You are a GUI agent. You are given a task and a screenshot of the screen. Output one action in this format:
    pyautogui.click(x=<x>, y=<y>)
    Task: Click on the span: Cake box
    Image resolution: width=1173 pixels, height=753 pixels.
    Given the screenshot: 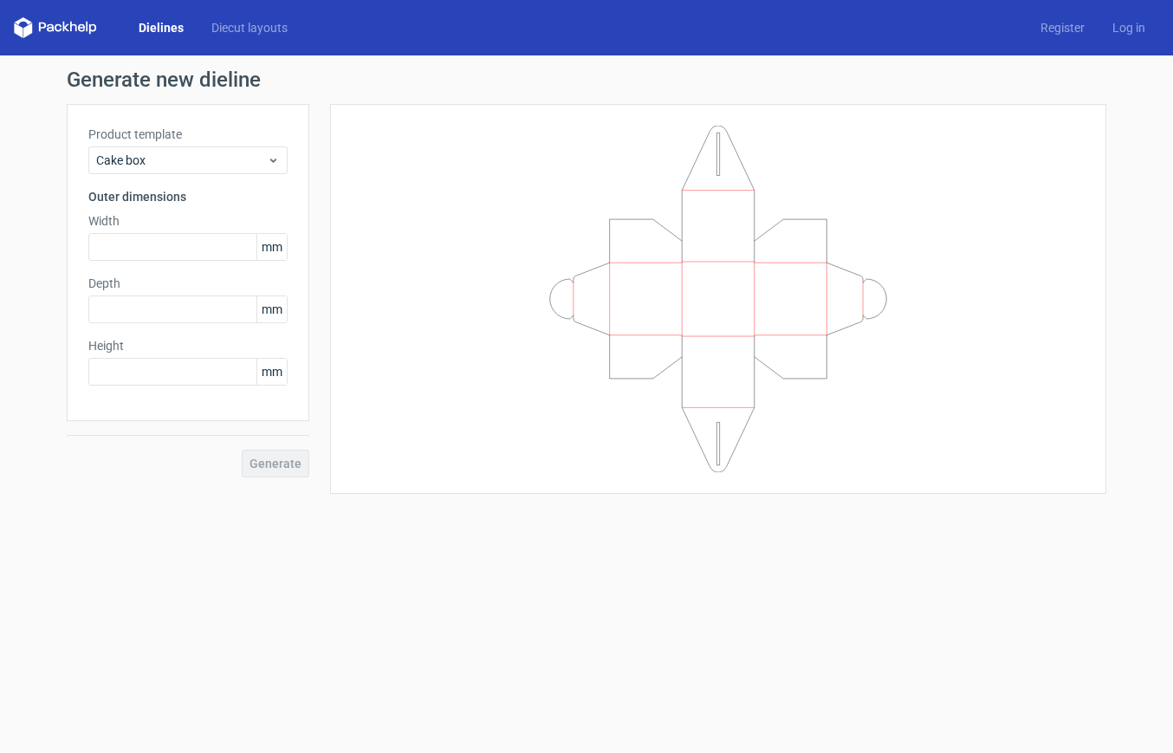 What is the action you would take?
    pyautogui.click(x=181, y=160)
    